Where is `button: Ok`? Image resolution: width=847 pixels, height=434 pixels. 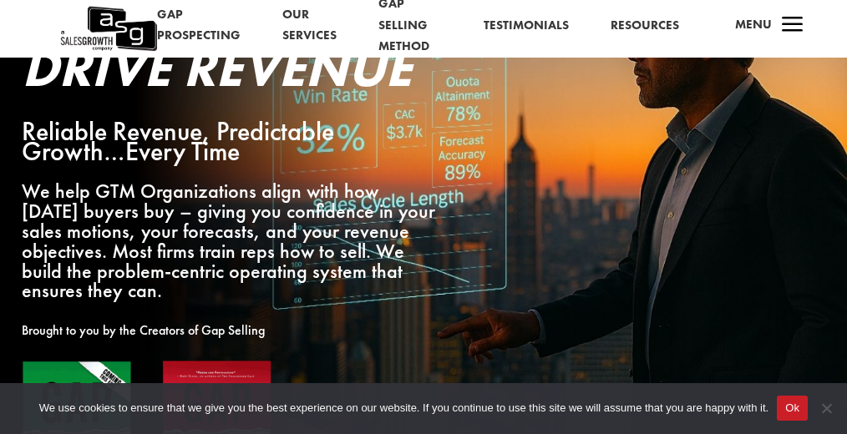 button: Ok is located at coordinates (792, 408).